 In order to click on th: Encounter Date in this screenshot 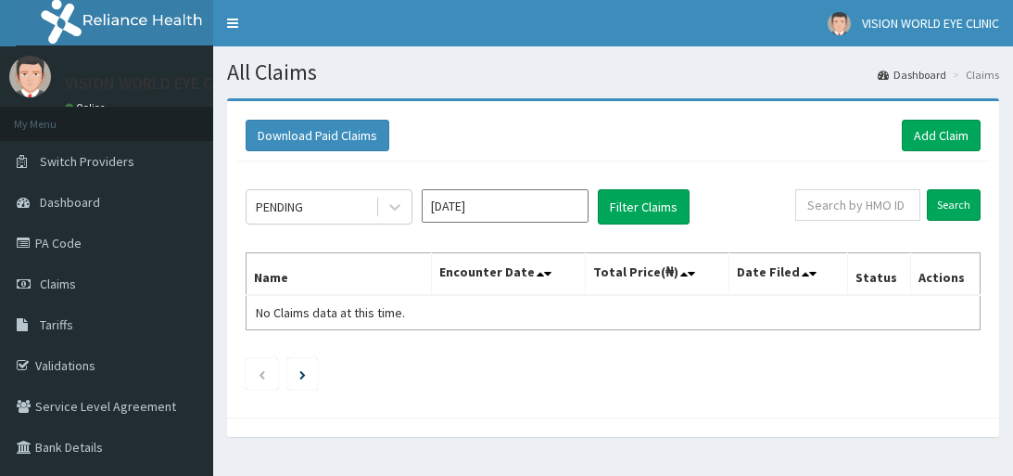, I will do `click(508, 274)`.